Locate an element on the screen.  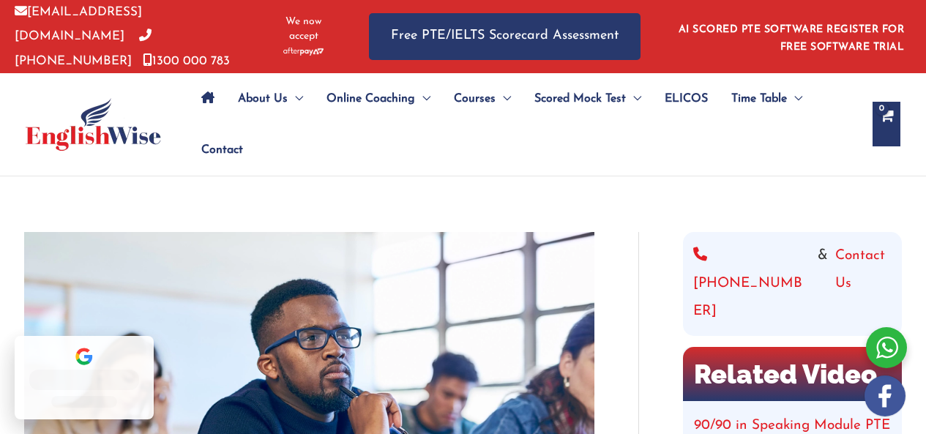
span: Online Coaching is located at coordinates (370, 99).